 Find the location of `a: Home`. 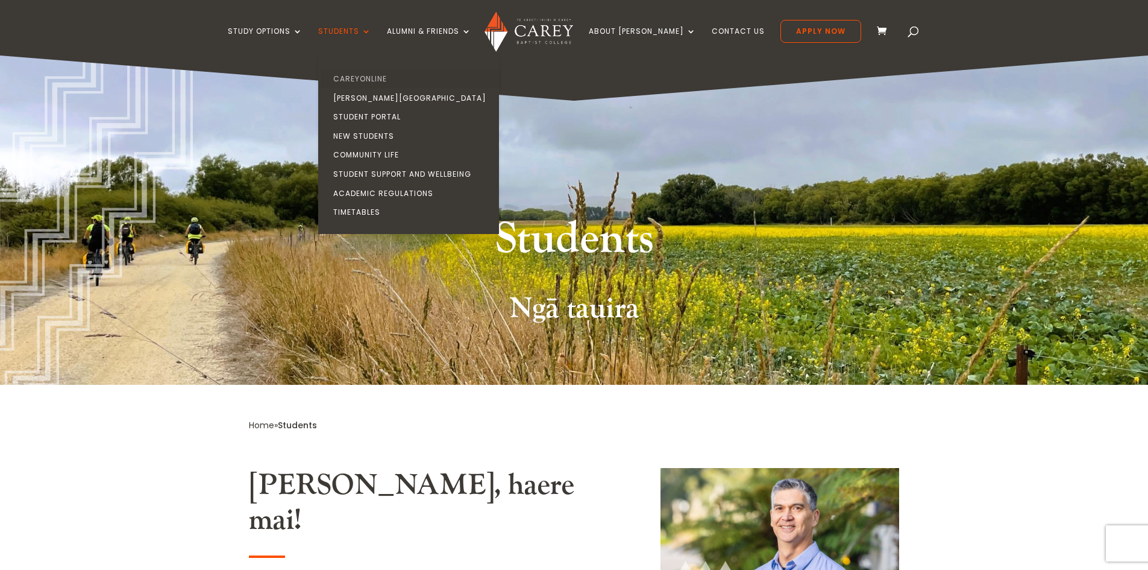

a: Home is located at coordinates (262, 425).